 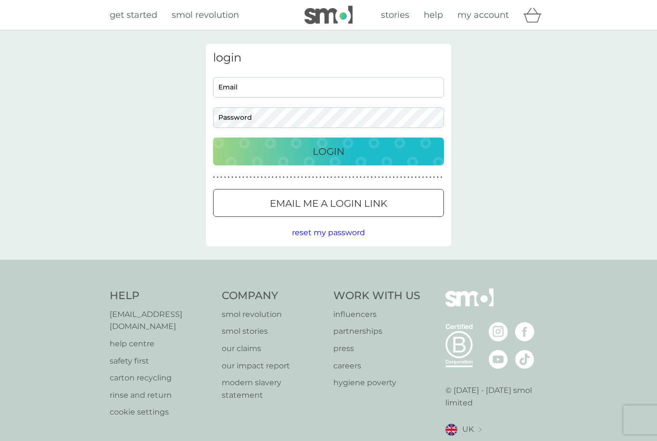 I want to click on a: my account, so click(x=483, y=15).